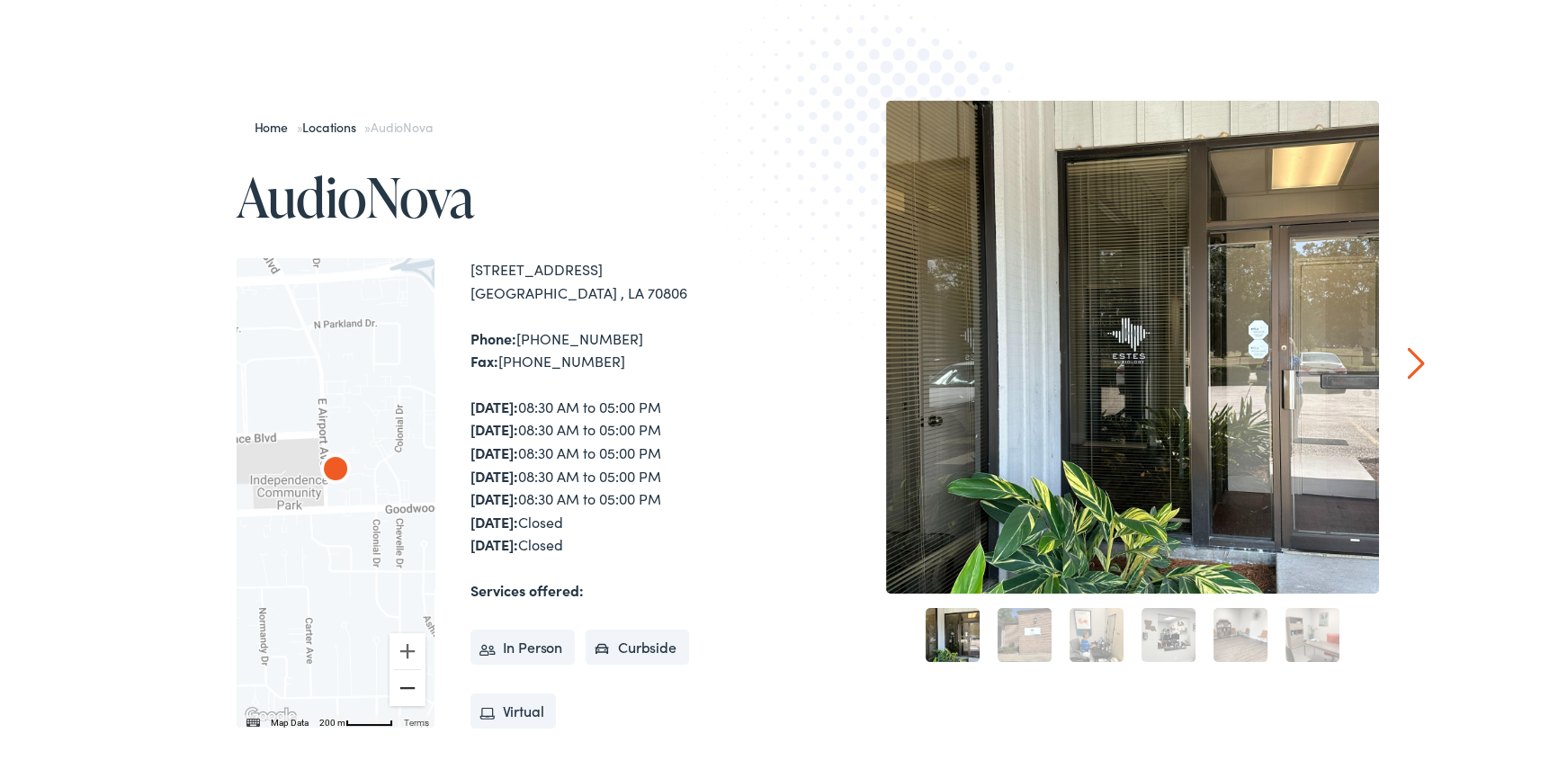  Describe the element at coordinates (271, 714) in the screenshot. I see `a: Open this area in Google Maps (opens a new window)` at that location.